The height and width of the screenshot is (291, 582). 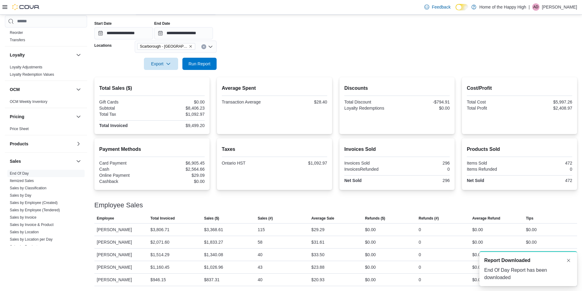 I want to click on div: $1,026.96, so click(x=214, y=267).